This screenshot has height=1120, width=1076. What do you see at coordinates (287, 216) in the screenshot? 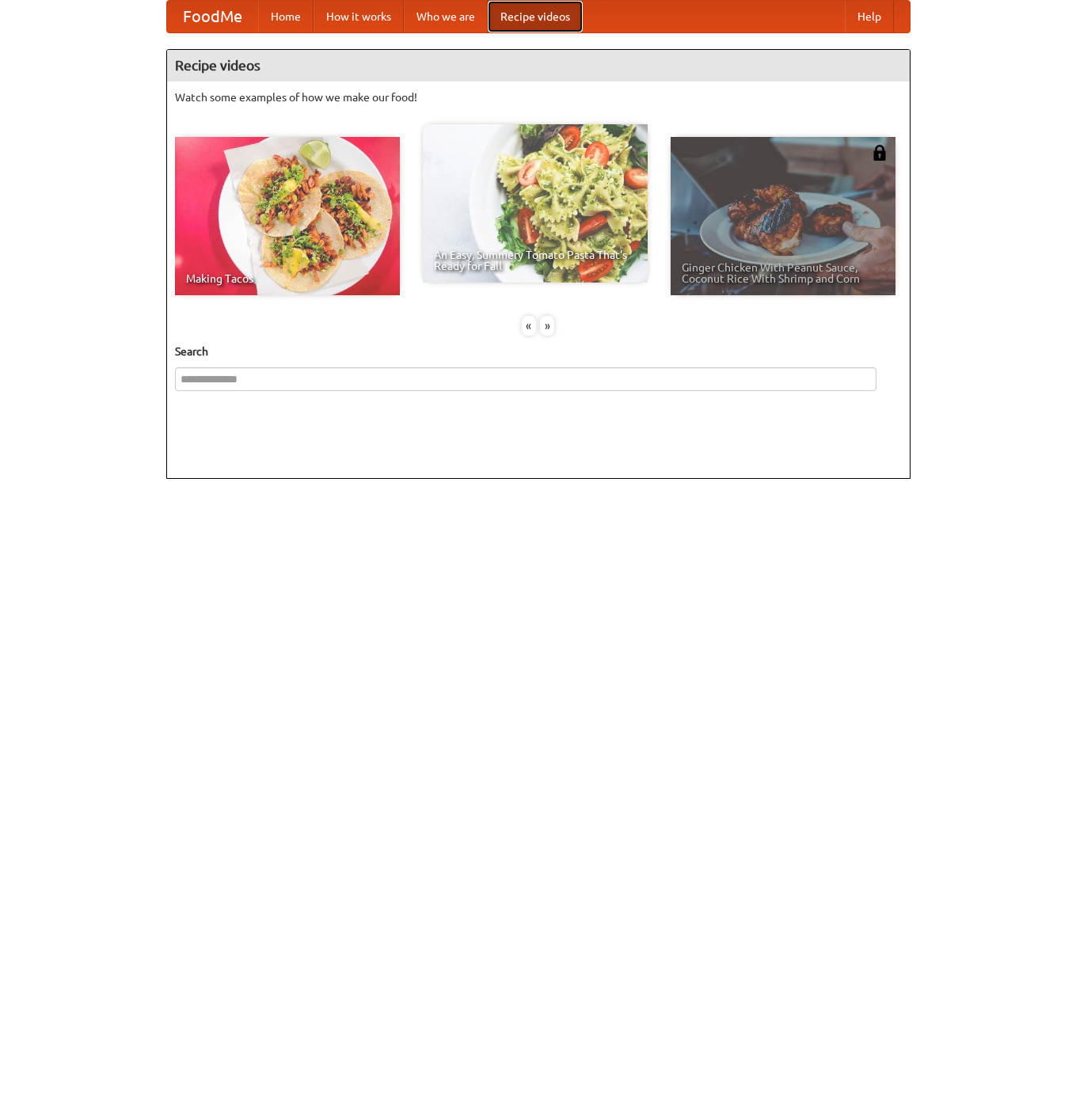
I see `a: Making Tacos` at bounding box center [287, 216].